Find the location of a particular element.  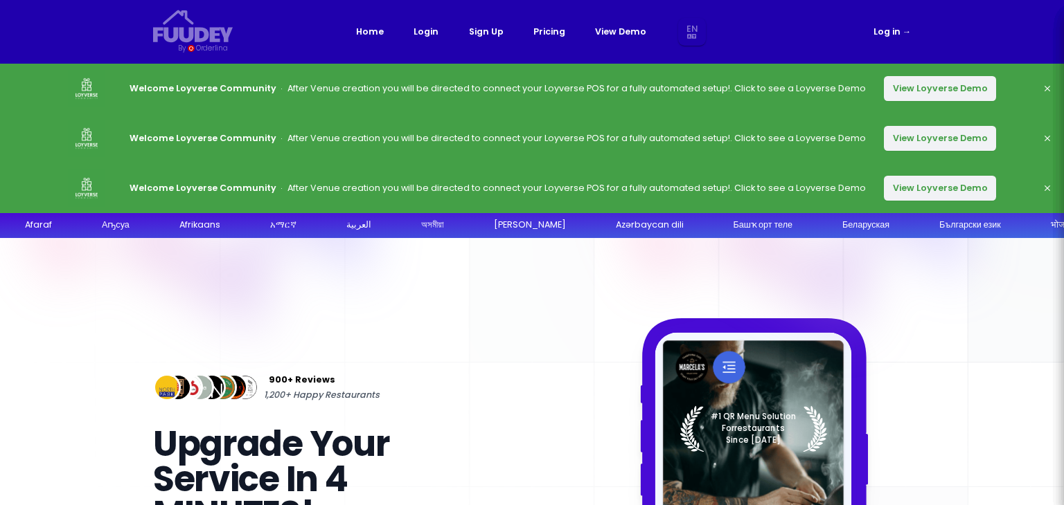

span: 1,200+ Happy Restaurants is located at coordinates (321, 395).